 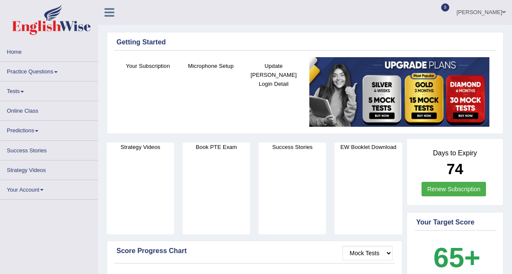 What do you see at coordinates (305, 42) in the screenshot?
I see `div: Getting Started` at bounding box center [305, 42].